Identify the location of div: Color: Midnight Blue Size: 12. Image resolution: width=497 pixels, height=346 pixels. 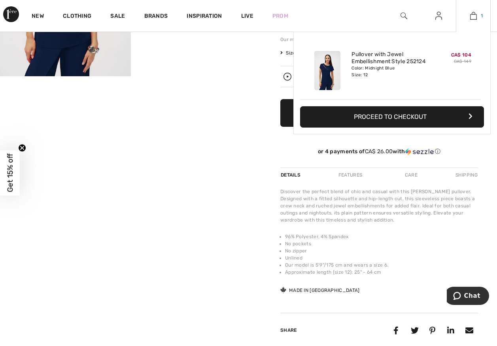
(390, 72).